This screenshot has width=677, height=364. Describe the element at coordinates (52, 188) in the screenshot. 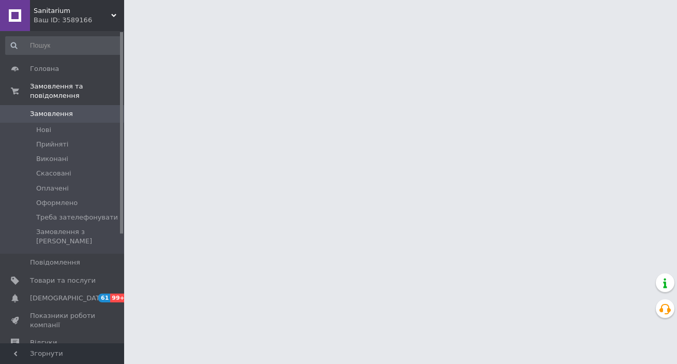

I see `span: Оплачені` at that location.